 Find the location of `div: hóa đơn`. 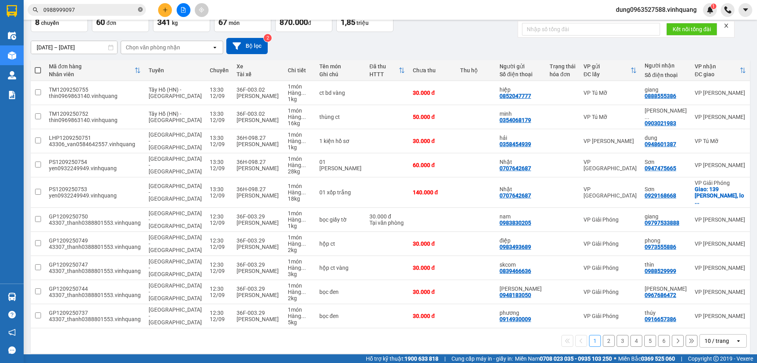

div: hóa đơn is located at coordinates (563, 74).